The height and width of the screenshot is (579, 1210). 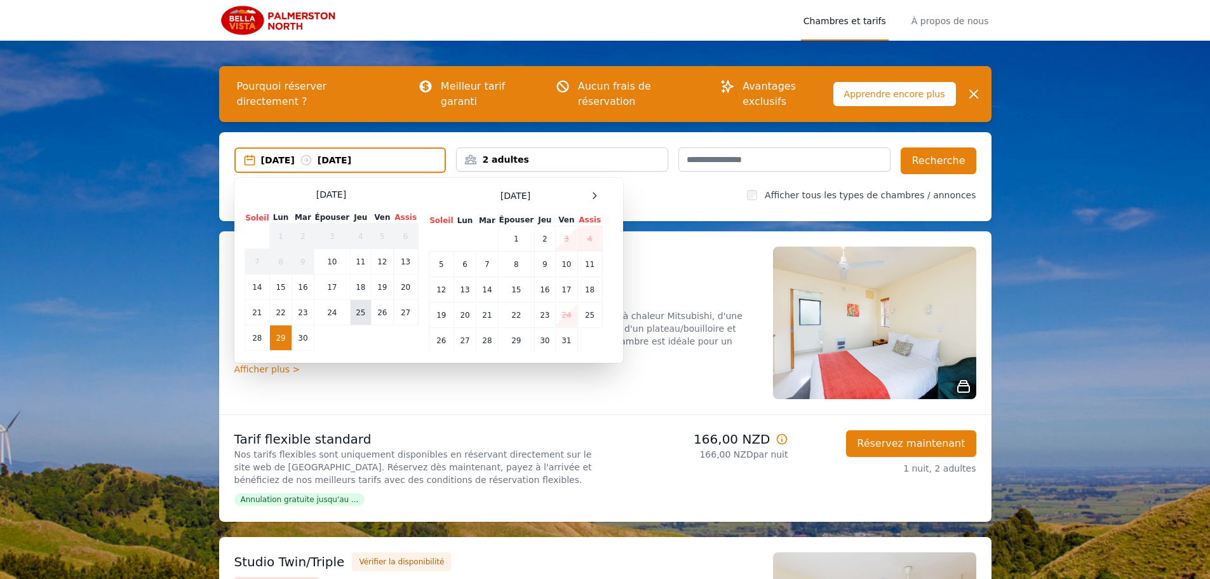 What do you see at coordinates (303, 439) in the screenshot?
I see `font: Tarif flexible standard` at bounding box center [303, 439].